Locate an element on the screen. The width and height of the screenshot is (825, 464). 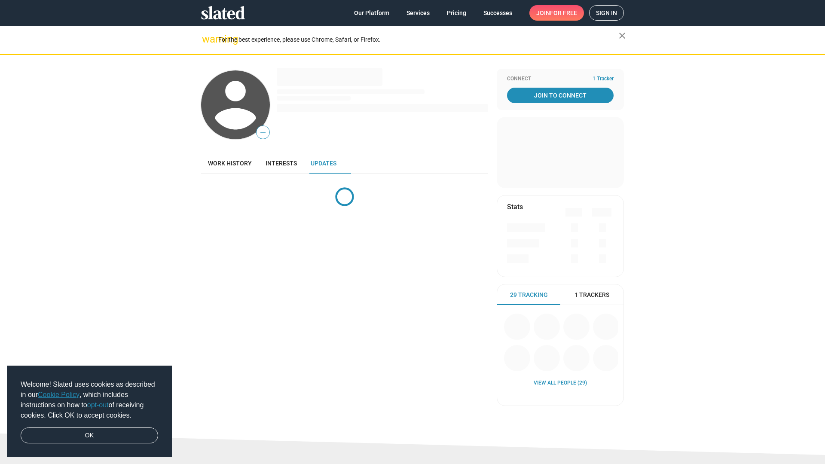
span: Work history is located at coordinates (230, 163).